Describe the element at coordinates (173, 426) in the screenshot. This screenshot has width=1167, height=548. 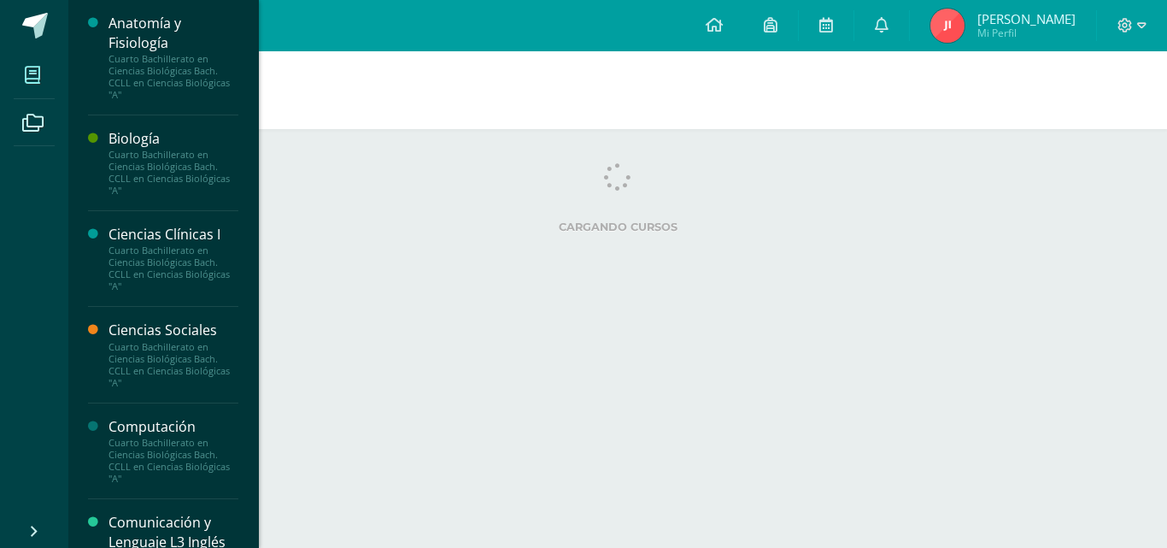
I see `div: Computación` at that location.